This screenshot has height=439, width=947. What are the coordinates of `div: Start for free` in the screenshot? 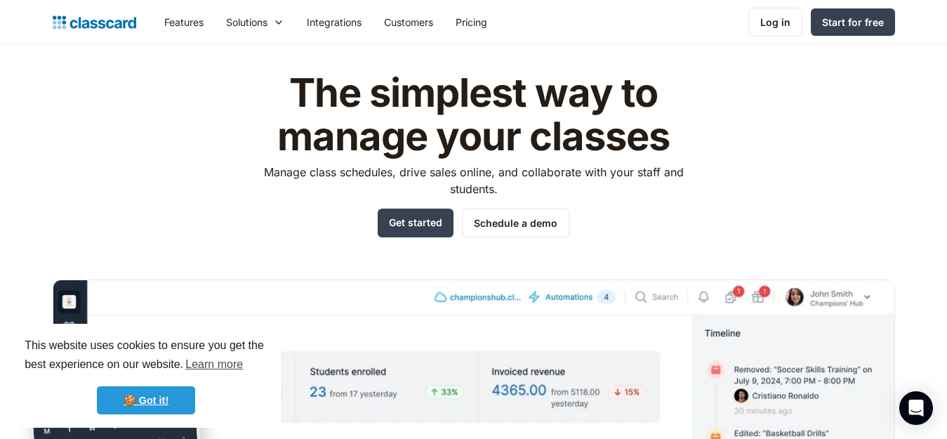 It's located at (853, 22).